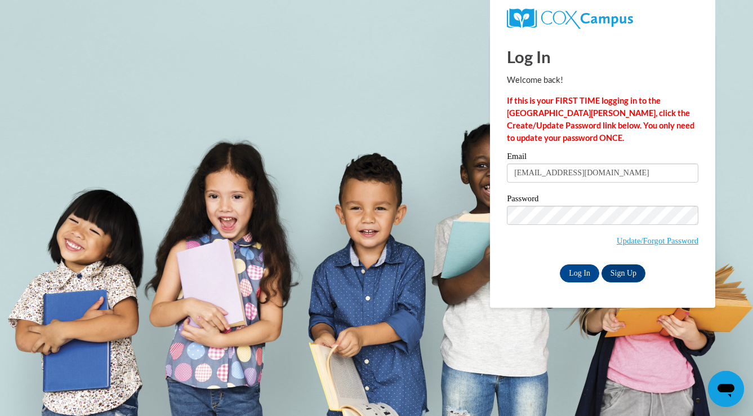 This screenshot has height=416, width=753. What do you see at coordinates (570, 19) in the screenshot?
I see `img: COX Campus` at bounding box center [570, 19].